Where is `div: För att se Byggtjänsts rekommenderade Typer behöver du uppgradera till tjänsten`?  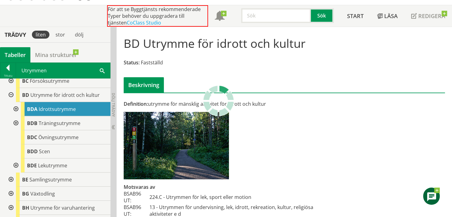 div: För att se Byggtjänsts rekommenderade Typer behöver du uppgradera till tjänsten is located at coordinates (157, 16).